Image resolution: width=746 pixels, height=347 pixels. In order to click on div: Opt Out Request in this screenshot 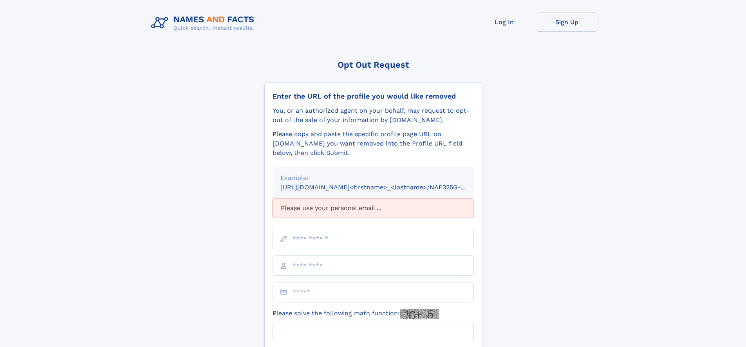, I will do `click(373, 65)`.